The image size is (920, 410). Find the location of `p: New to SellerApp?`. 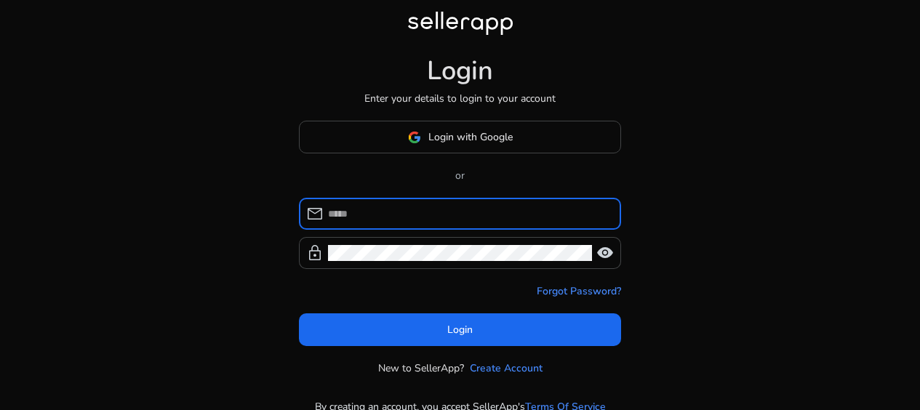

p: New to SellerApp? is located at coordinates (421, 368).